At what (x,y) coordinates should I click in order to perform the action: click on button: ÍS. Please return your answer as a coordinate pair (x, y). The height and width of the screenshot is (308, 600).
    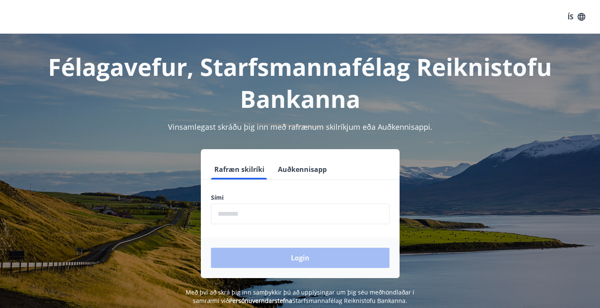
    Looking at the image, I should click on (577, 17).